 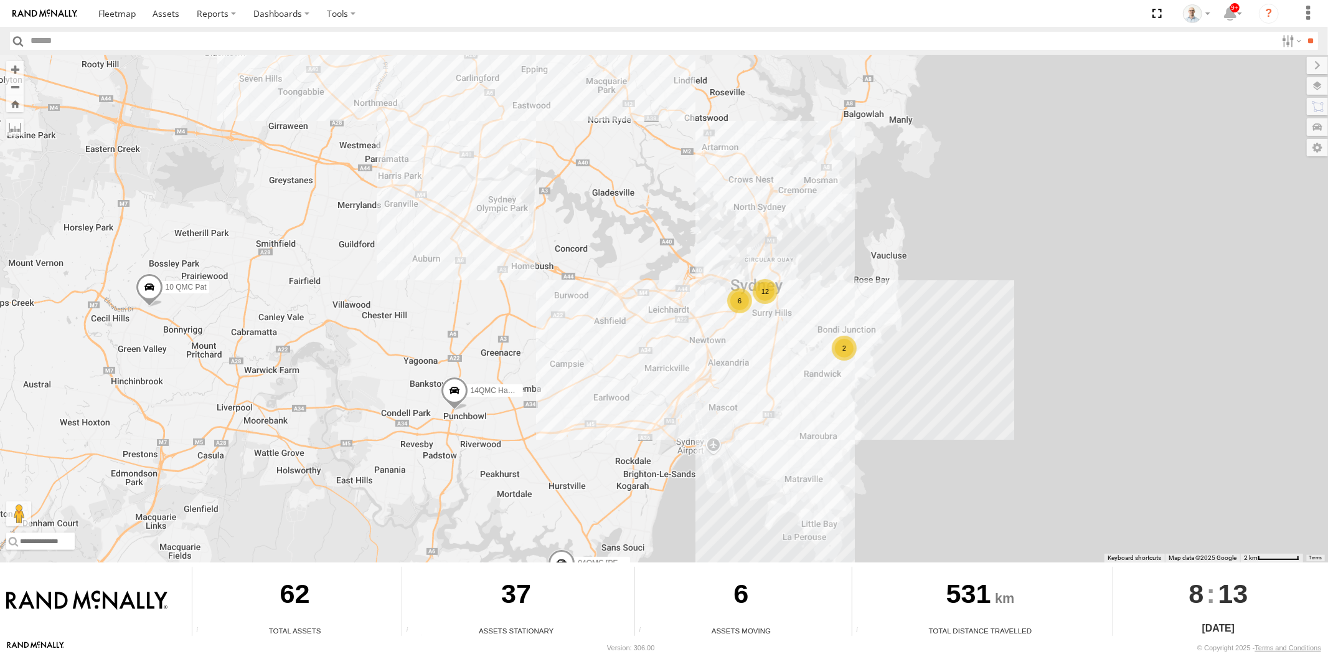 What do you see at coordinates (1135, 558) in the screenshot?
I see `button: Keyboard shortcuts` at bounding box center [1135, 558].